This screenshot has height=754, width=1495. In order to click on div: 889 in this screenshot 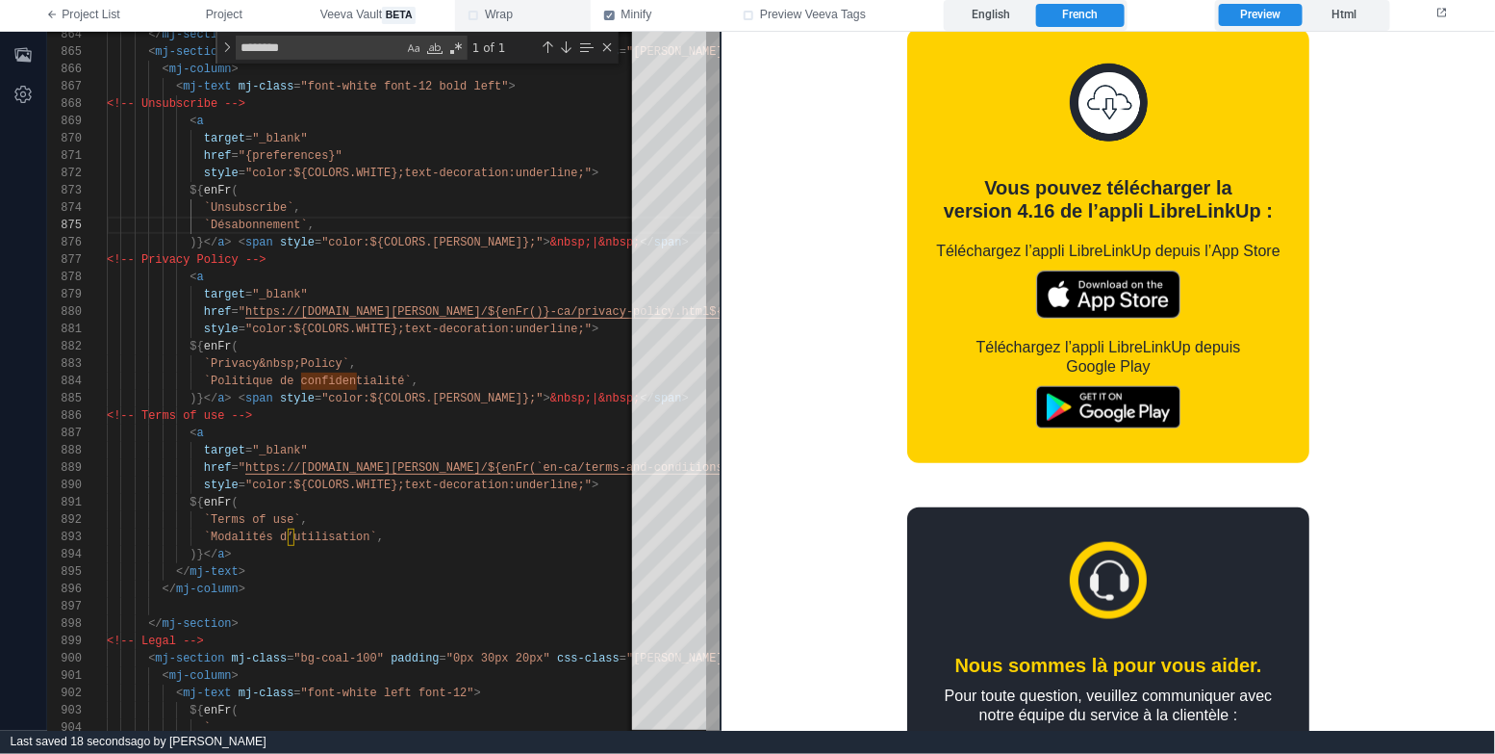, I will do `click(64, 468)`.